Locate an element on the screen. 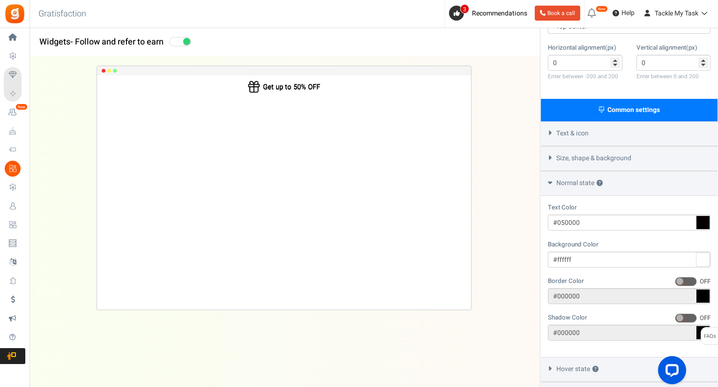  div: Enter between -200 and 200 is located at coordinates (585, 76).